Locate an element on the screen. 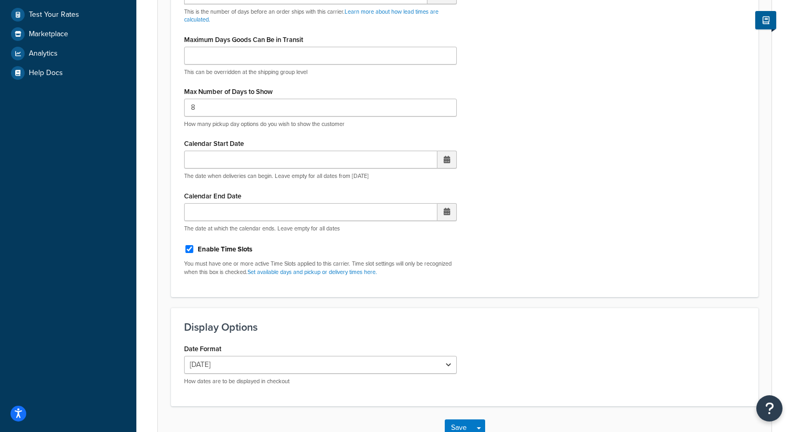 This screenshot has height=432, width=793. span: Marketplace is located at coordinates (48, 34).